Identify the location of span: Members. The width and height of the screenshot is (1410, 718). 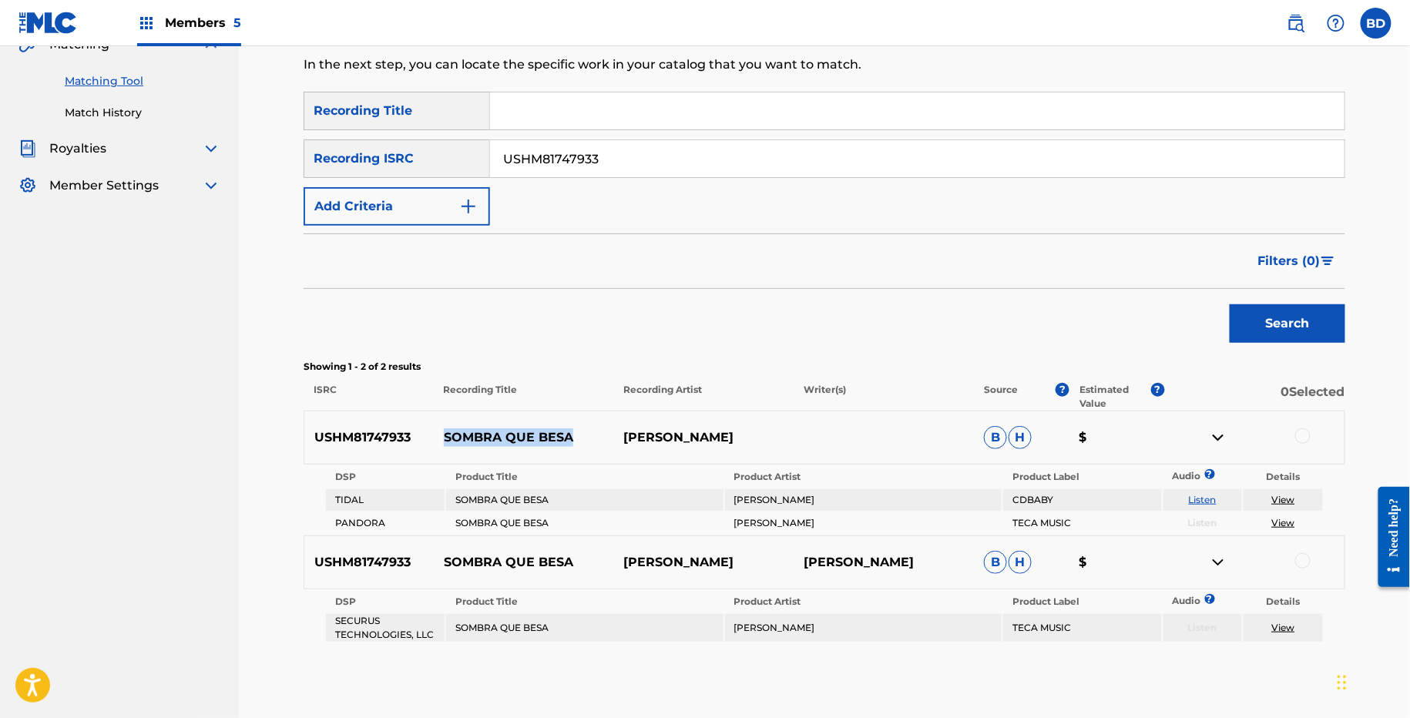
(203, 22).